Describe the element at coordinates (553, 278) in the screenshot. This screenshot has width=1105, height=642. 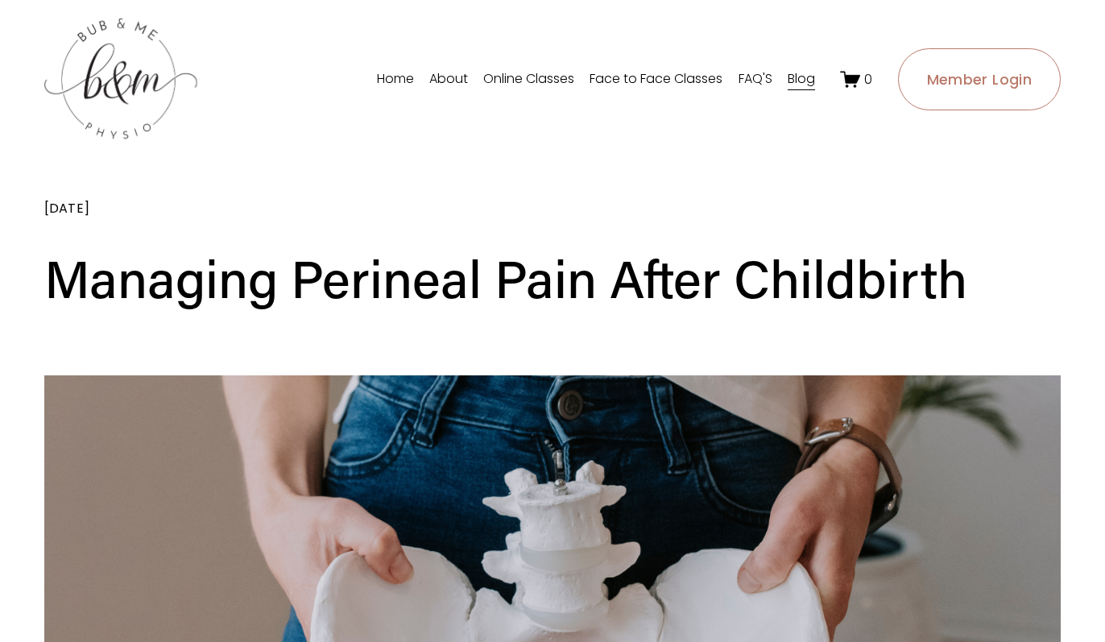
I see `h1: Managing Perineal Pain After Childbirth` at that location.